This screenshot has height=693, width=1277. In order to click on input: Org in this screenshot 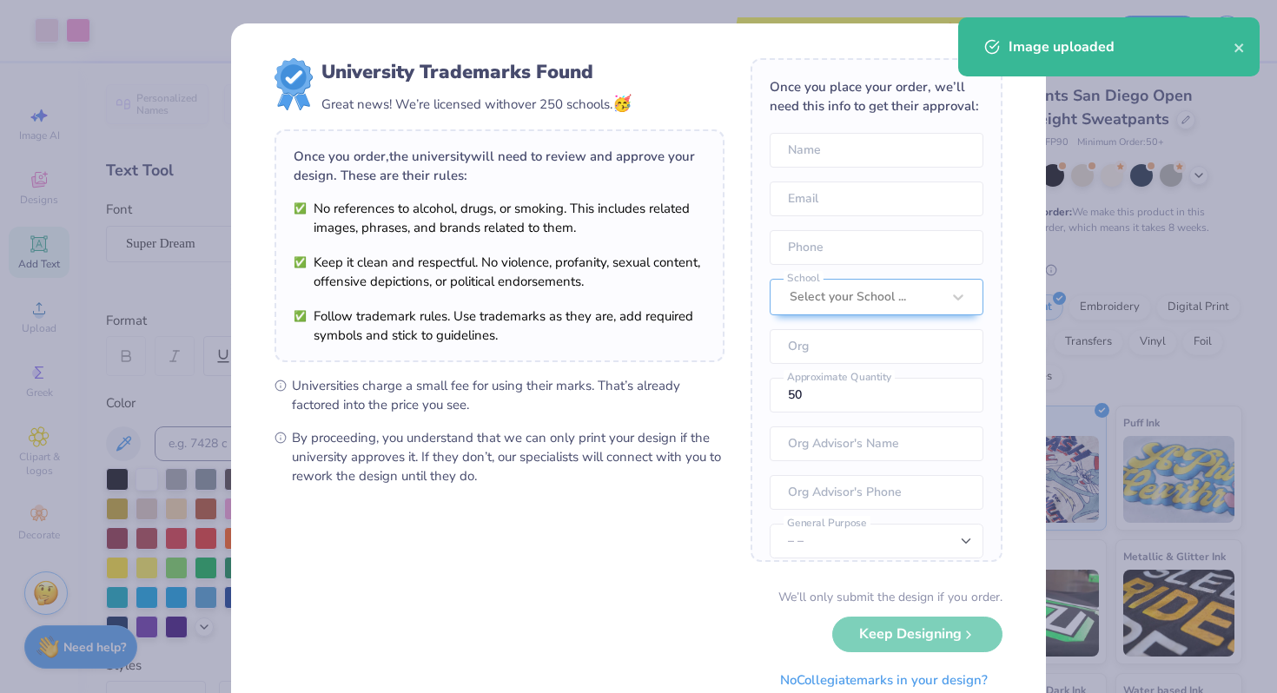, I will do `click(876, 347)`.